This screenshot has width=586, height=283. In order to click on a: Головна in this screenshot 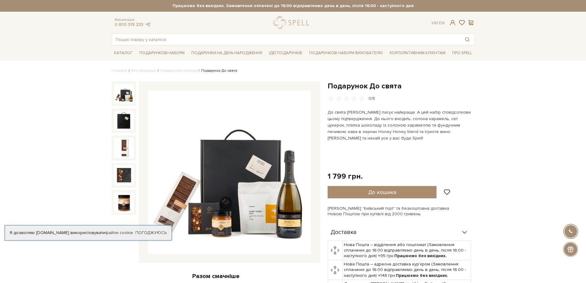, I will do `click(119, 70)`.